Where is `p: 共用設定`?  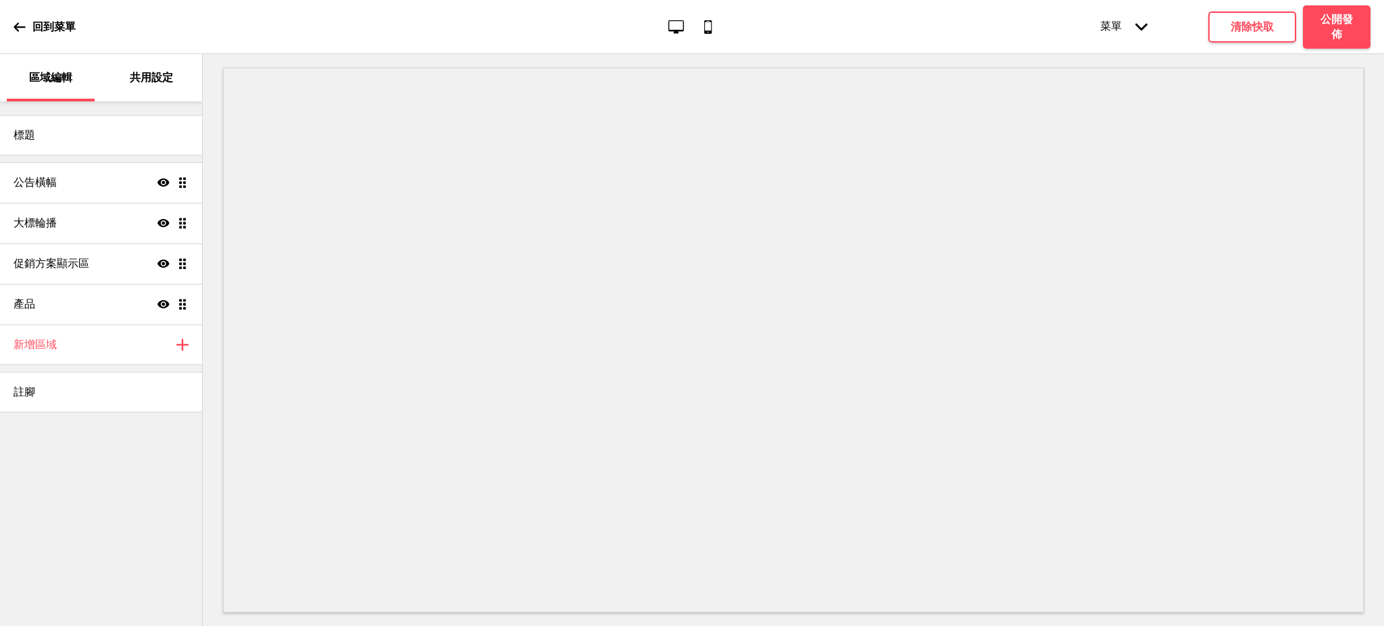
p: 共用設定 is located at coordinates (151, 78).